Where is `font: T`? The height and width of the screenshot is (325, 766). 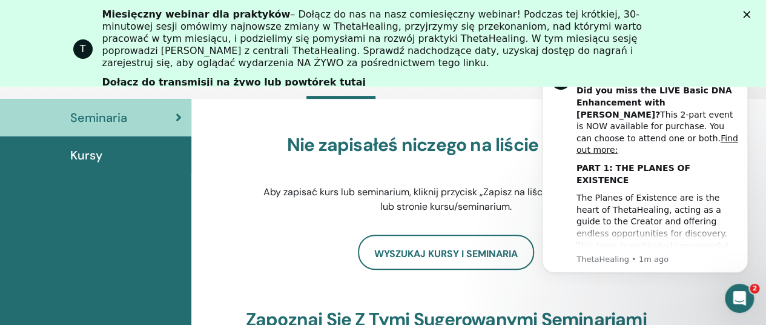 font: T is located at coordinates (83, 48).